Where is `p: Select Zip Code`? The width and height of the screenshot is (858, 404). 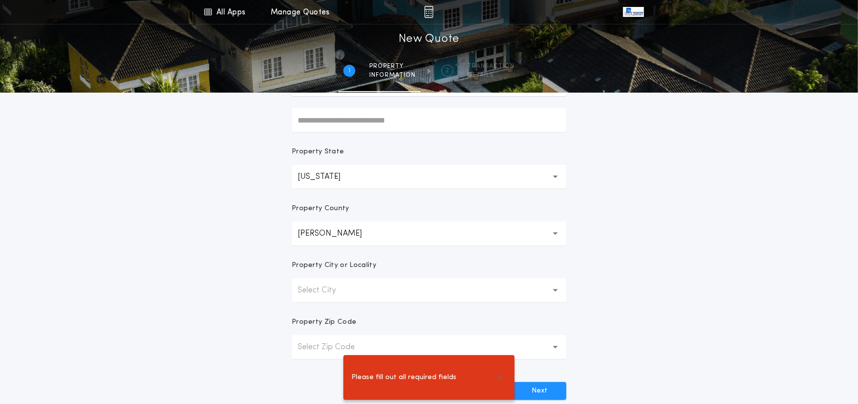
p: Select Zip Code is located at coordinates (334, 347).